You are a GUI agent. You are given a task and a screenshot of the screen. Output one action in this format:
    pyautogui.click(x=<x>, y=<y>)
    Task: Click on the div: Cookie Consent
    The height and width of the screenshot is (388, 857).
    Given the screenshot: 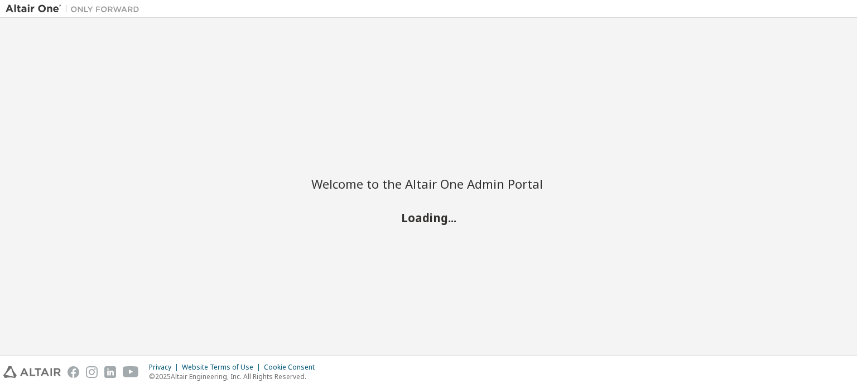 What is the action you would take?
    pyautogui.click(x=292, y=367)
    